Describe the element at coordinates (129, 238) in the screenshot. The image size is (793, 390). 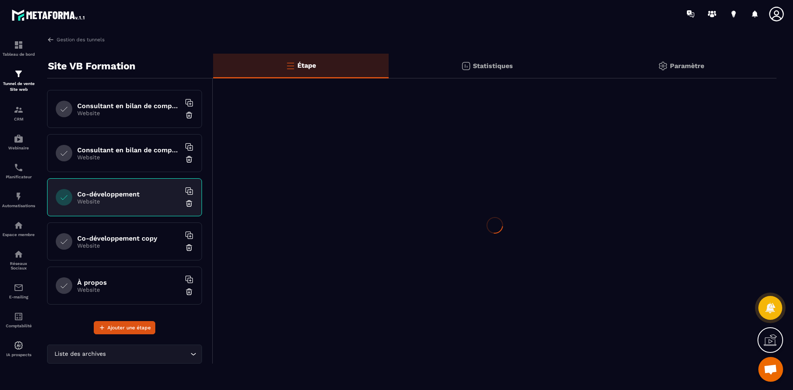
I see `h6: Co-développement copy` at that location.